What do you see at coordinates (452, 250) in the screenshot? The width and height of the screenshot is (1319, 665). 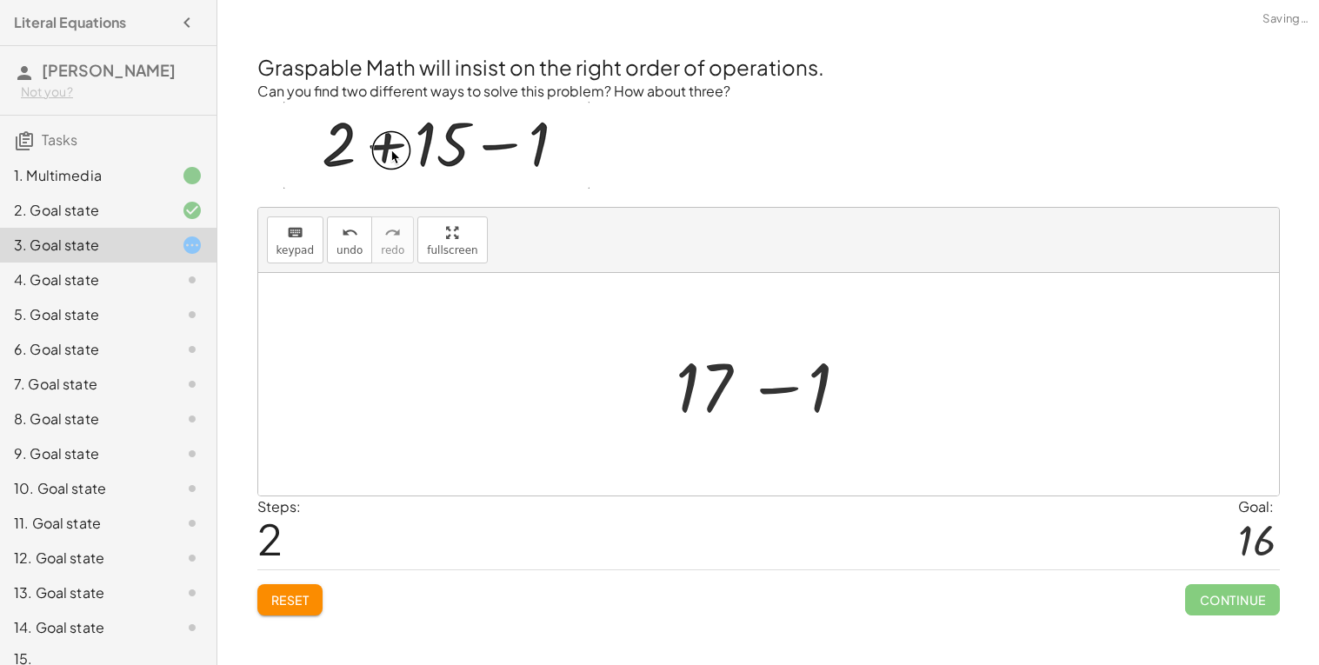 I see `span: fullscreen` at bounding box center [452, 250].